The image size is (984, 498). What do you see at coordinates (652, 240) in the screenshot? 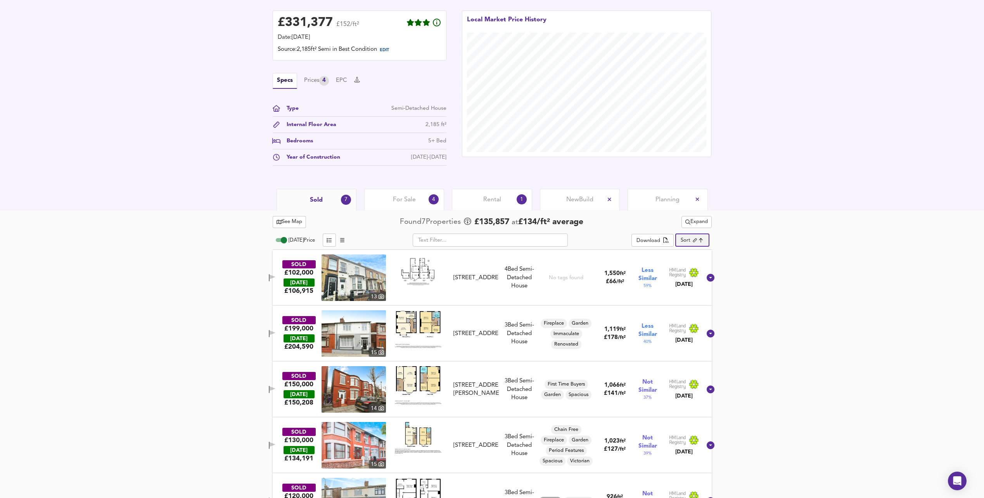
I see `div: split button` at bounding box center [652, 240].